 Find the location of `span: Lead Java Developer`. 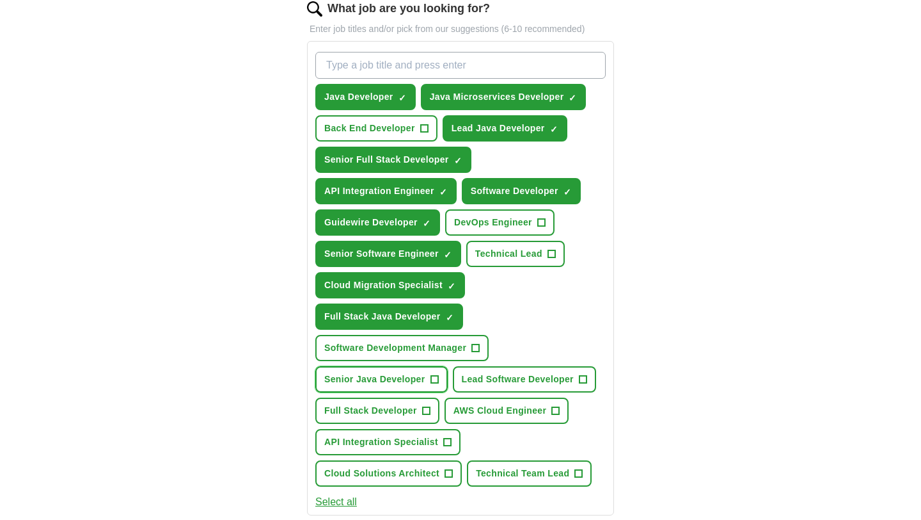

span: Lead Java Developer is located at coordinates (498, 128).